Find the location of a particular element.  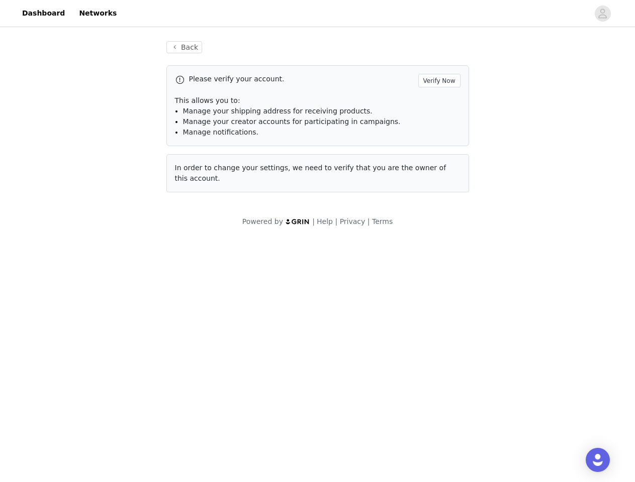

span: Powered by is located at coordinates (262, 222).